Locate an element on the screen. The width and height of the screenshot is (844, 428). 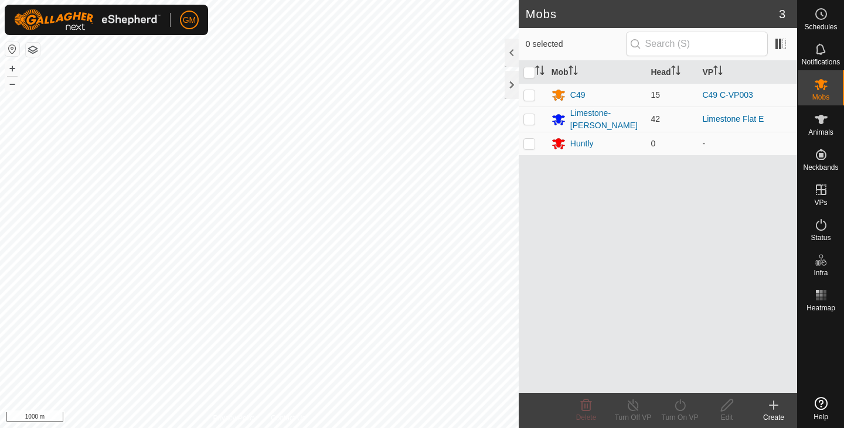
div: Turn Off VP is located at coordinates (633, 418).